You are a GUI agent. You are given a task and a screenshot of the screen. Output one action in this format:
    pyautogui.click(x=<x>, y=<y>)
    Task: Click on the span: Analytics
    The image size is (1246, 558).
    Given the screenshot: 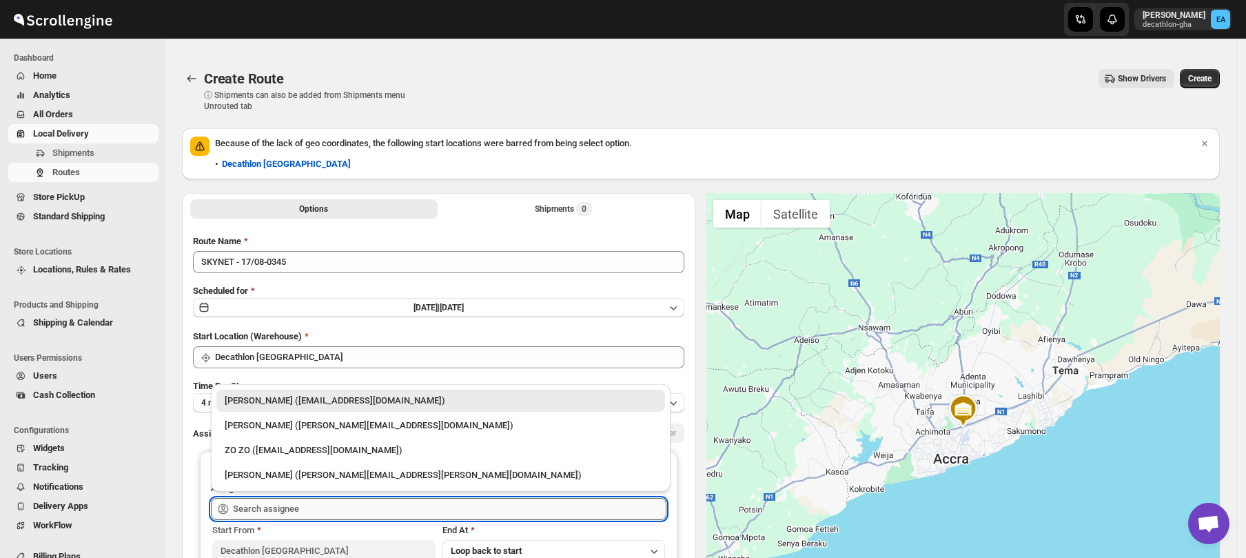 What is the action you would take?
    pyautogui.click(x=52, y=94)
    